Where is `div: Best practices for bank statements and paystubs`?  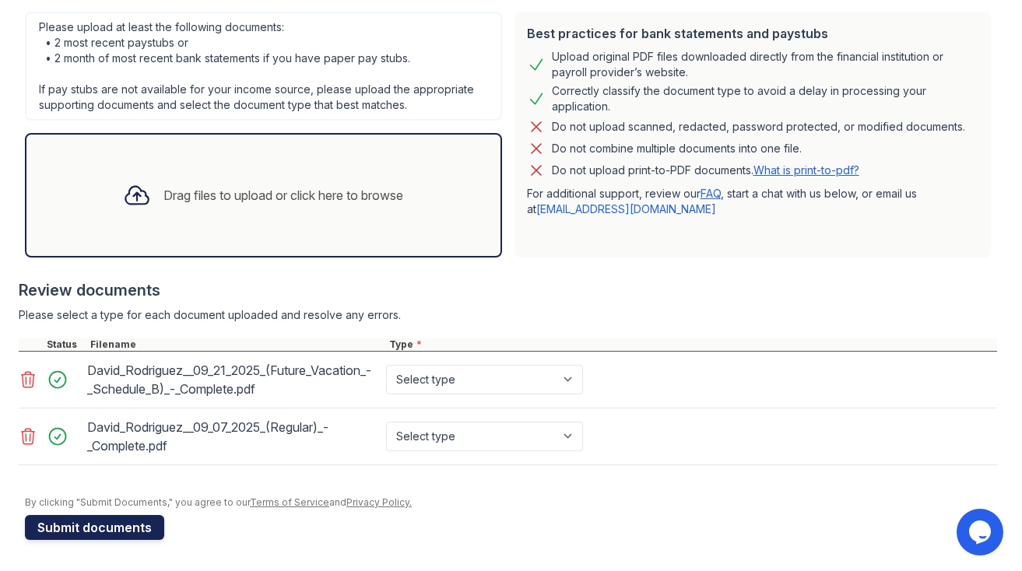
div: Best practices for bank statements and paystubs is located at coordinates (753, 33).